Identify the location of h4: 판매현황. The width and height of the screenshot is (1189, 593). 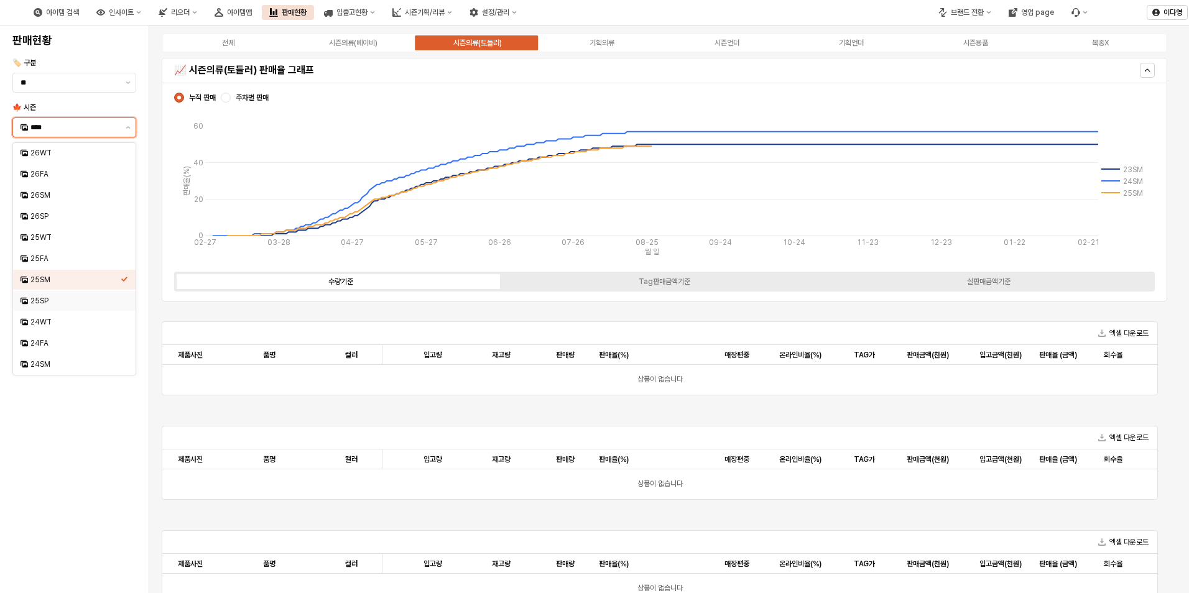
(74, 40).